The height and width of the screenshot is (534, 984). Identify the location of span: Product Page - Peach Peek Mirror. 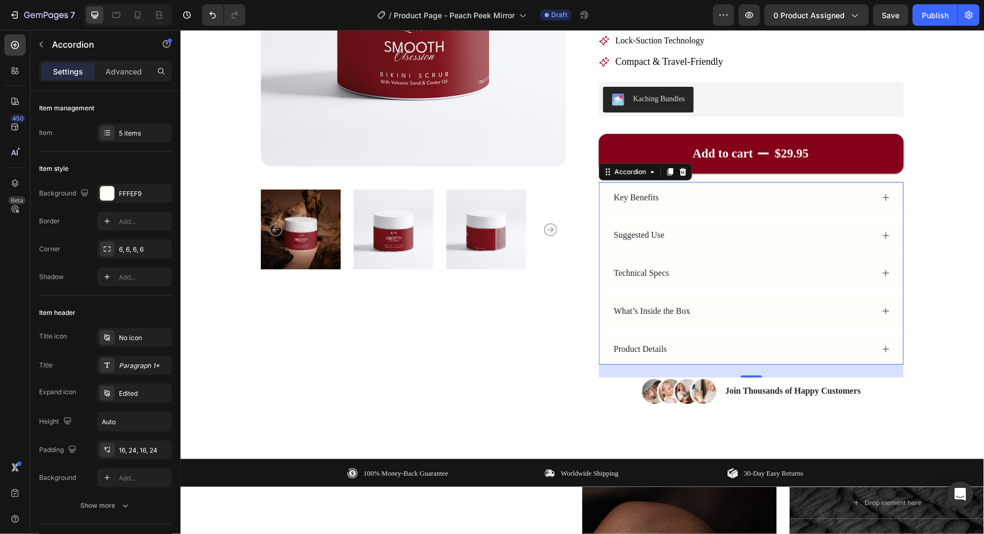
(454, 15).